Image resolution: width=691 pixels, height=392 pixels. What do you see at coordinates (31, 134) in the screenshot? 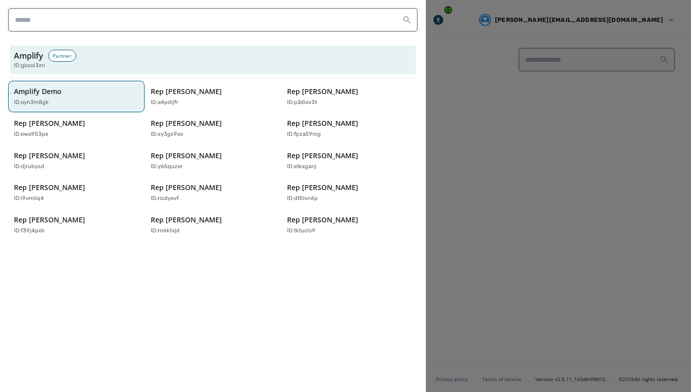
I see `p: ID: ewo953pe` at bounding box center [31, 134].